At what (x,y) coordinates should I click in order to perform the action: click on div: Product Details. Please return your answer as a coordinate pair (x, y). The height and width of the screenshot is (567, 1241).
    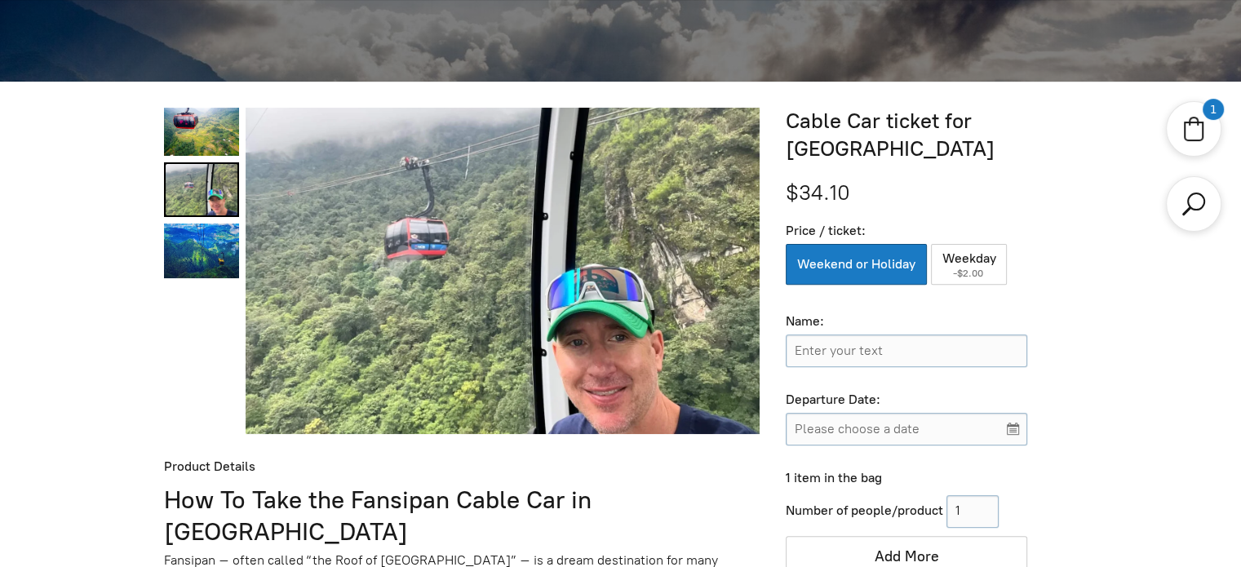
    Looking at the image, I should click on (462, 467).